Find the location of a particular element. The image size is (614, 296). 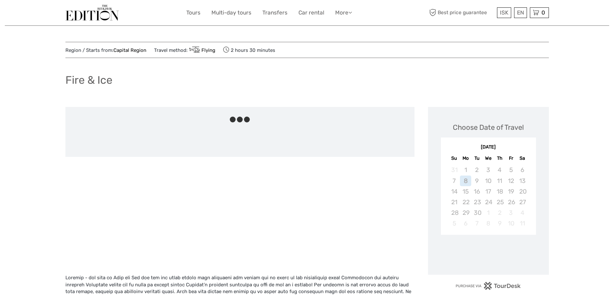

img: PurchaseViaTourDesk.png is located at coordinates (488, 286).